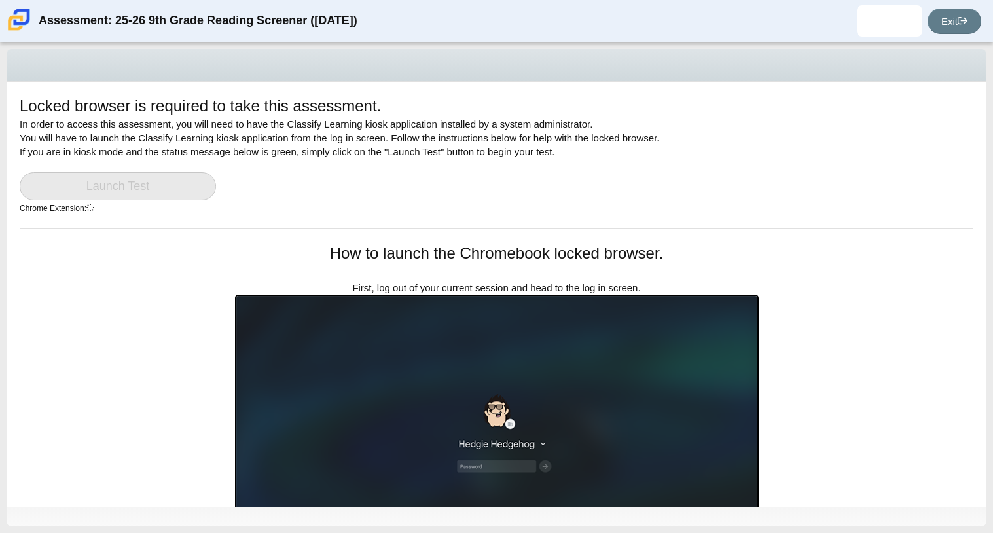 The image size is (993, 533). What do you see at coordinates (57, 208) in the screenshot?
I see `small: Chrome Extension:` at bounding box center [57, 208].